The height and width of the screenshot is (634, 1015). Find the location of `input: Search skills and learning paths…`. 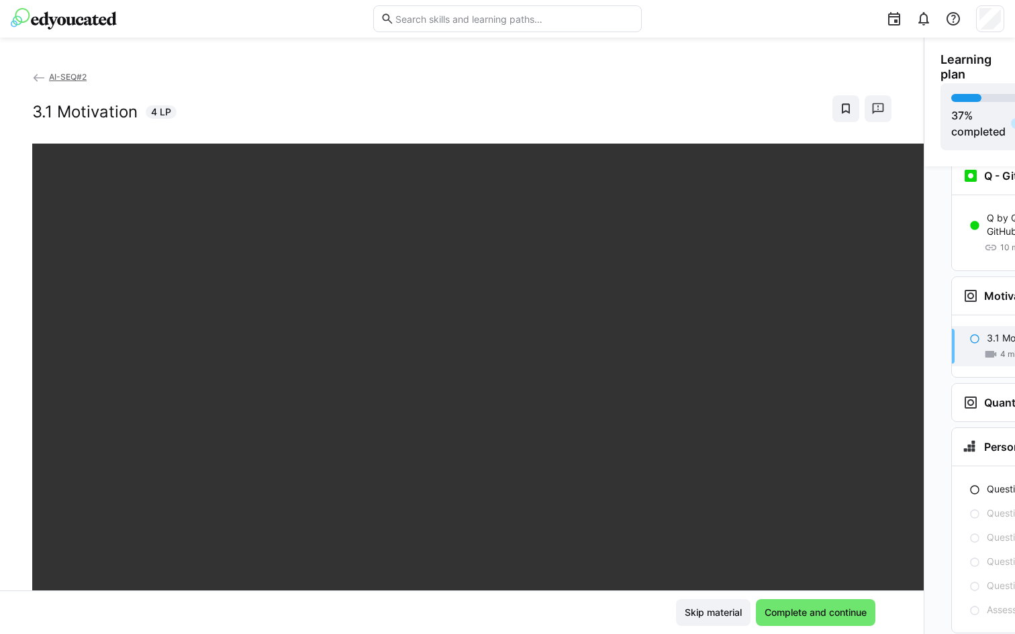

input: Search skills and learning paths… is located at coordinates (514, 19).